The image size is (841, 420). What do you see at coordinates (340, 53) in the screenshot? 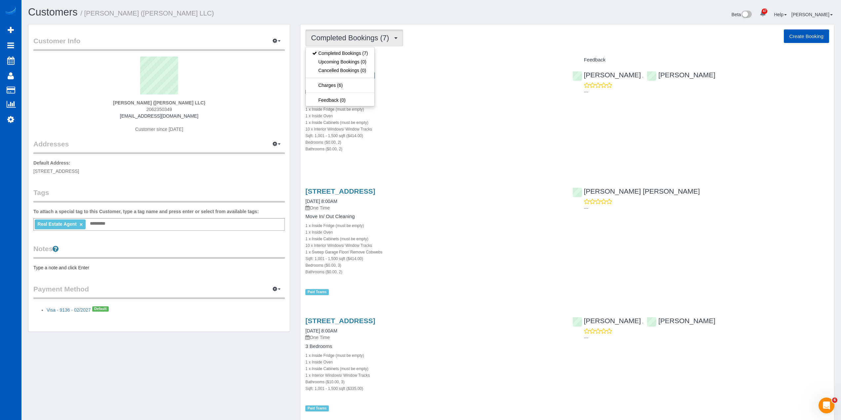
I see `a: Completed Bookings (7)` at bounding box center [340, 53].